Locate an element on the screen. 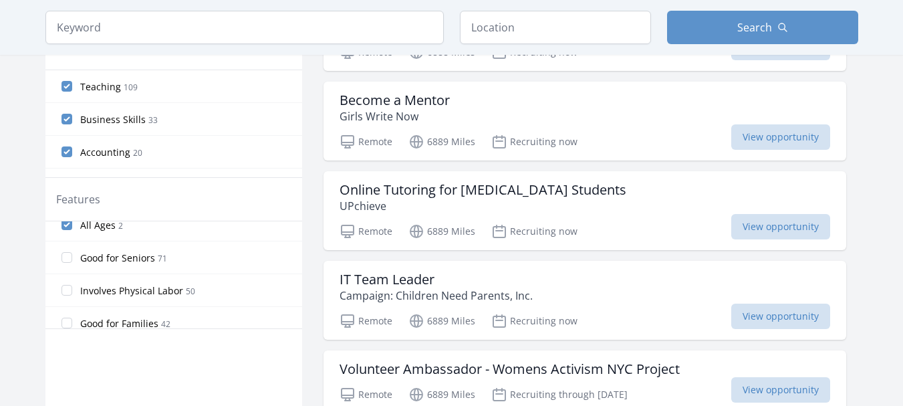  span: Business Skills is located at coordinates (113, 120).